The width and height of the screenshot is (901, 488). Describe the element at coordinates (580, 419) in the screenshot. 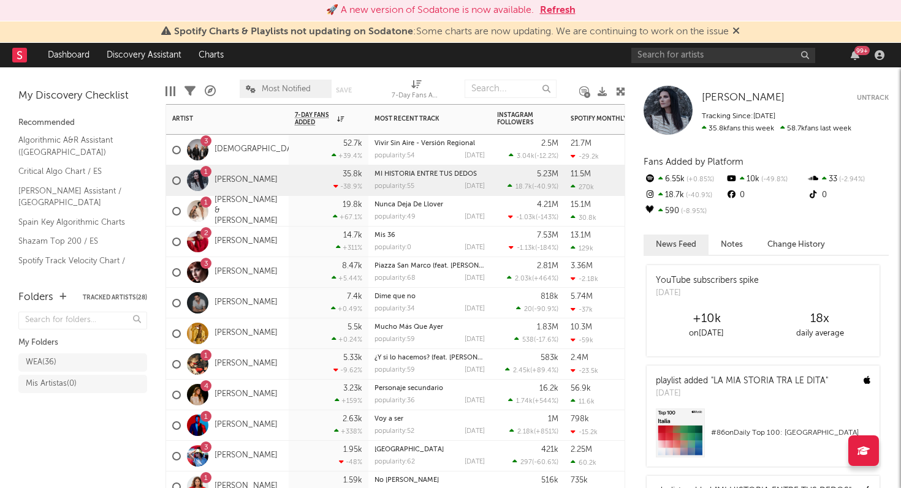

I see `div: 798k` at that location.